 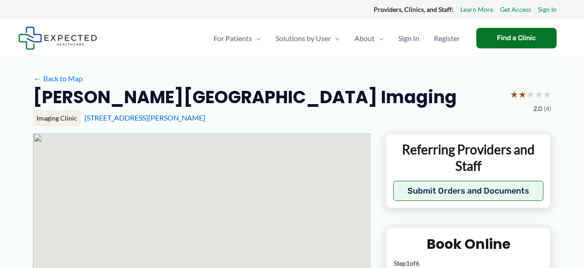 I want to click on nav: Primary Site Navigation, so click(x=337, y=38).